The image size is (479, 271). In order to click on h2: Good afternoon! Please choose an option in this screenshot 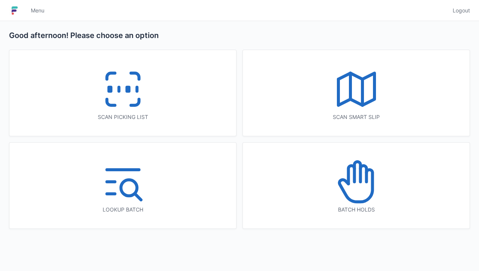, I will do `click(239, 35)`.